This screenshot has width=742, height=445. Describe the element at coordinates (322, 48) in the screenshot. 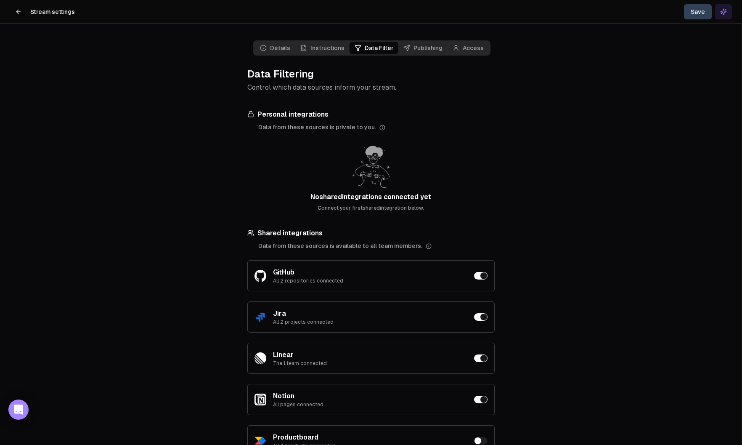

I see `a: Instructions` at that location.